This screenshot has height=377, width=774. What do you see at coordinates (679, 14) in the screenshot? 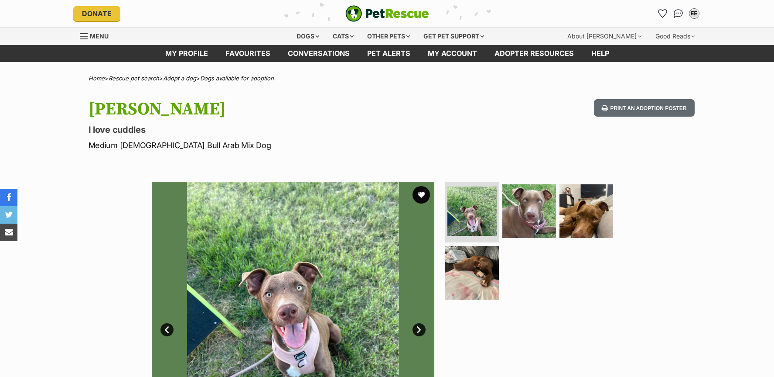
I see `ul: Account quick links` at bounding box center [679, 14].